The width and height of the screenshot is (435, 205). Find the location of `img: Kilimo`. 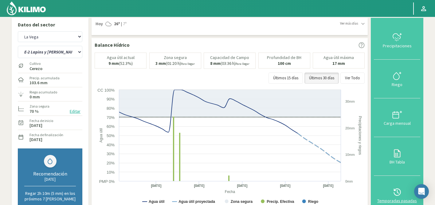

img: Kilimo is located at coordinates (26, 8).